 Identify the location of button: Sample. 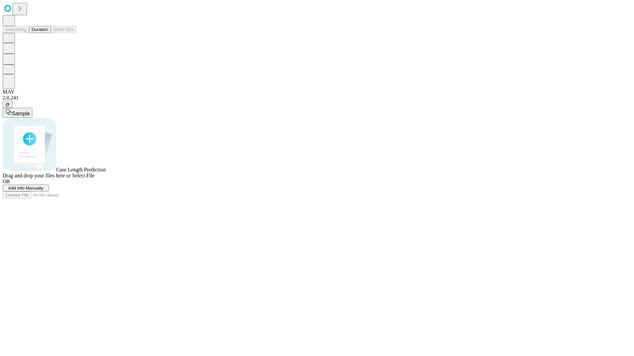
(17, 113).